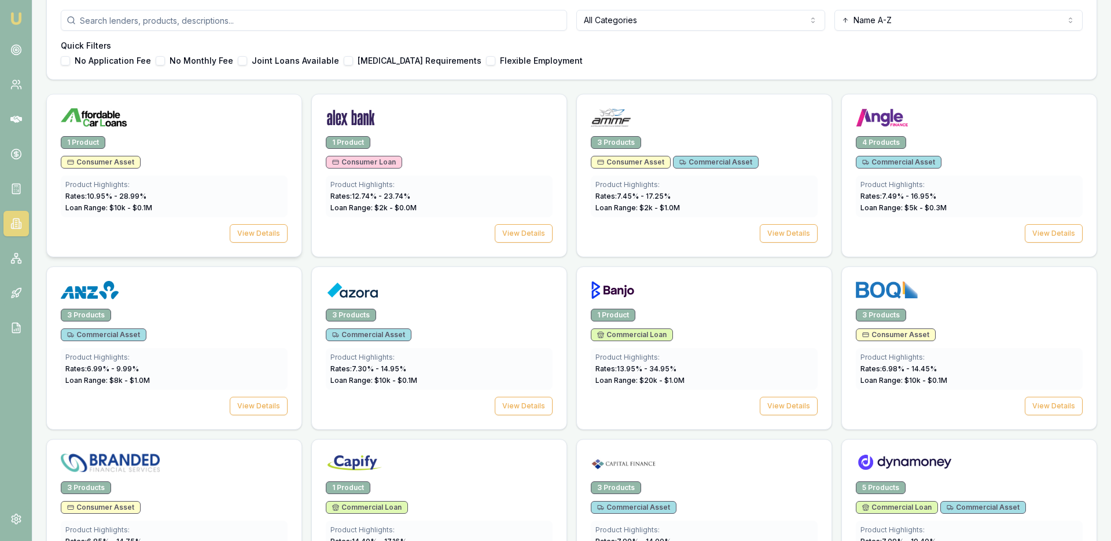 Image resolution: width=1111 pixels, height=541 pixels. What do you see at coordinates (970, 348) in the screenshot?
I see `a: BOQ Finance logo3 ProductsConsumer AssetProduct Highlights:Rates:6.98% - 14.45%Loan Range: $10k -...` at bounding box center [970, 348].